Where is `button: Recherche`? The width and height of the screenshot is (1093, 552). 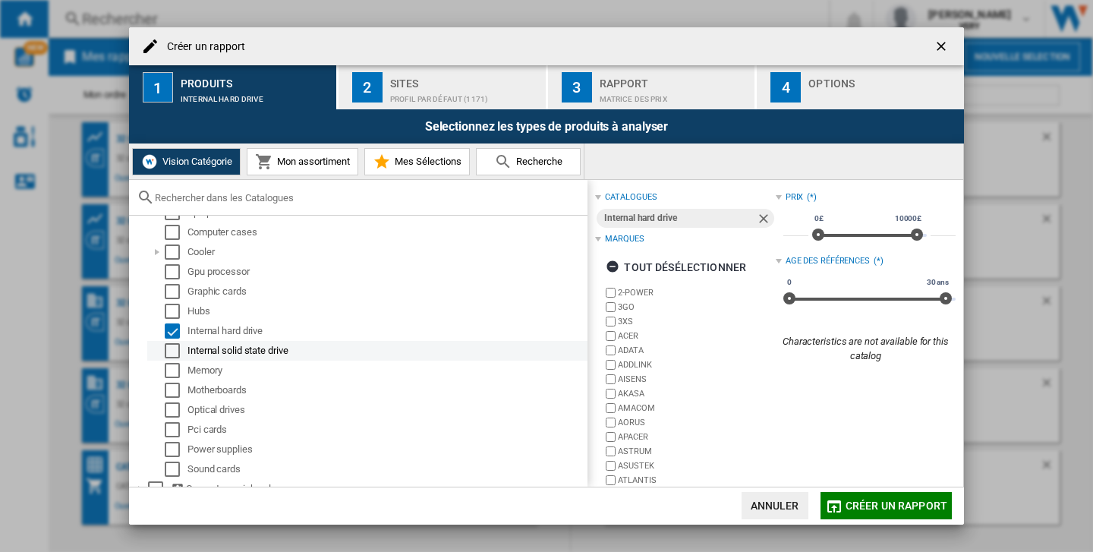 button: Recherche is located at coordinates (528, 162).